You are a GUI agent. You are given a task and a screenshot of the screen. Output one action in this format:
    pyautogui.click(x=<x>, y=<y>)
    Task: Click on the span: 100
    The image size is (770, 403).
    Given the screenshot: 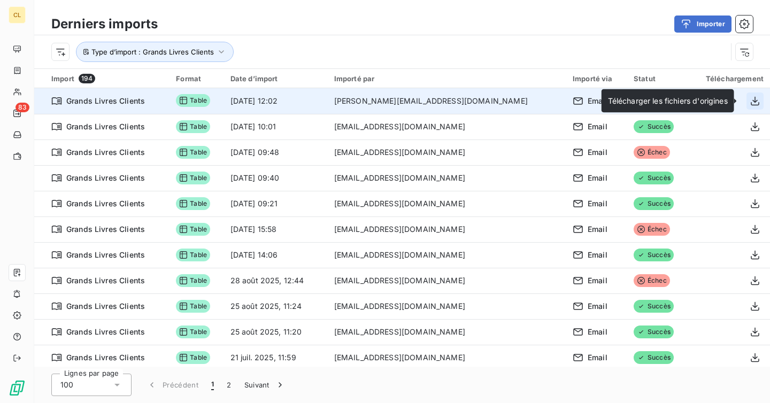 What is the action you would take?
    pyautogui.click(x=67, y=385)
    